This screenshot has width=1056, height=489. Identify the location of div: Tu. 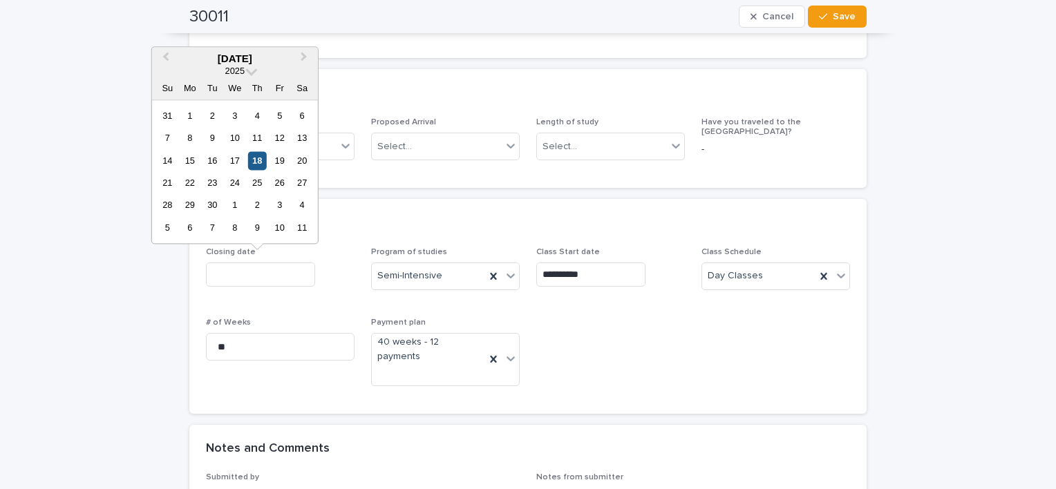
(212, 88).